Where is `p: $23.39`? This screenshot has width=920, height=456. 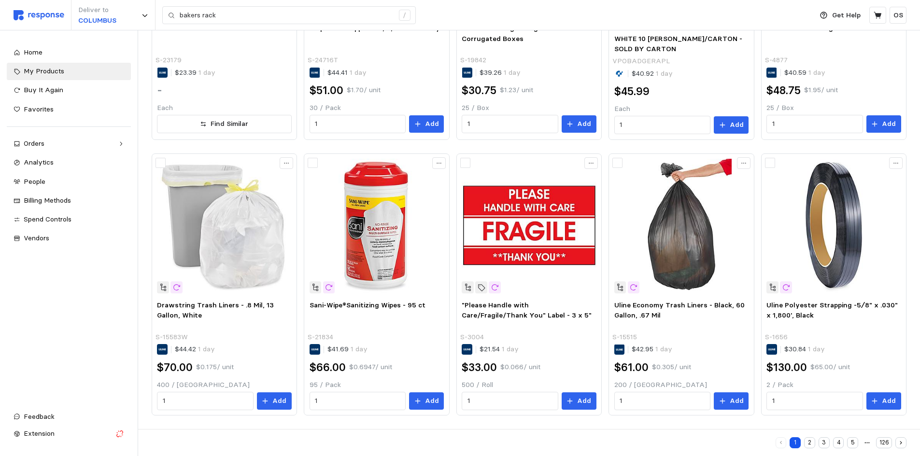 p: $23.39 is located at coordinates (195, 73).